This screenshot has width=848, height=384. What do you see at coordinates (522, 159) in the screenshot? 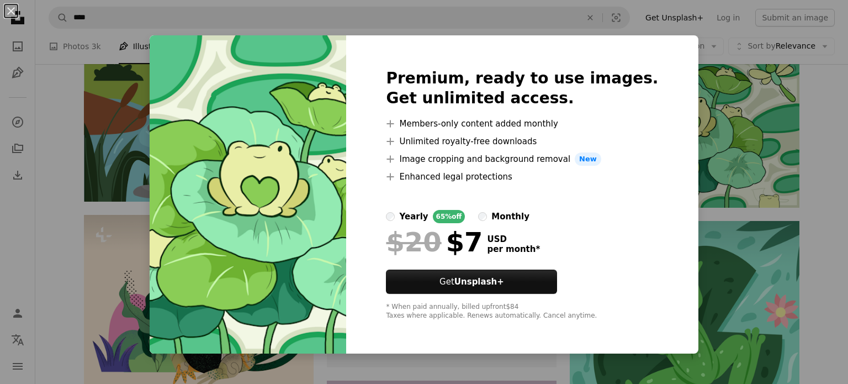
I see `li: Image cropping and background removal` at bounding box center [522, 159].